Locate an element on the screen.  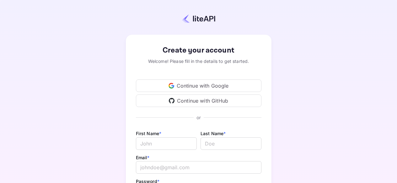
input: johndoe@gmail.com is located at coordinates (199, 168).